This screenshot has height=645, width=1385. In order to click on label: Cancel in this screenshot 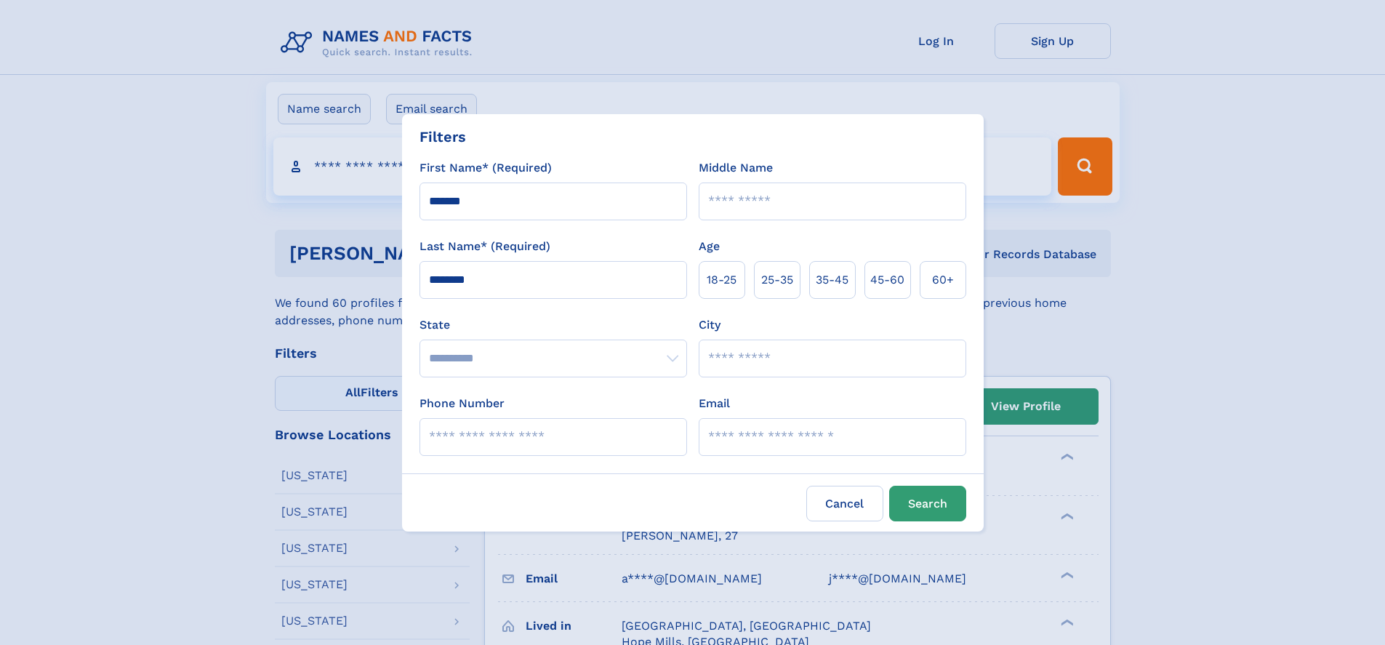, I will do `click(845, 503)`.